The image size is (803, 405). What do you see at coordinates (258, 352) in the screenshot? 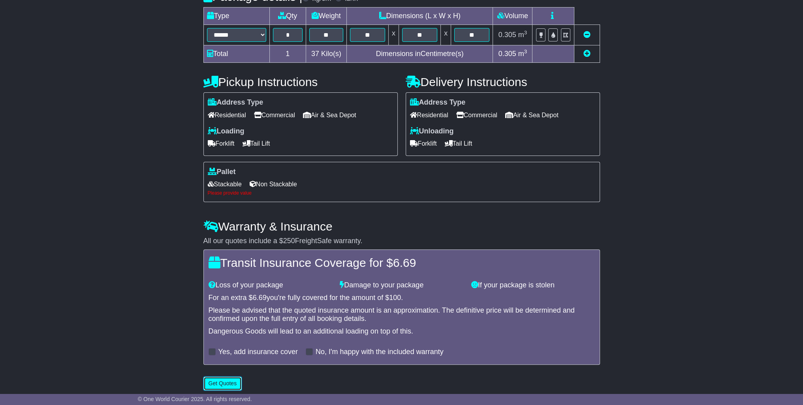
I see `label: Yes, add insurance cover` at bounding box center [258, 352].